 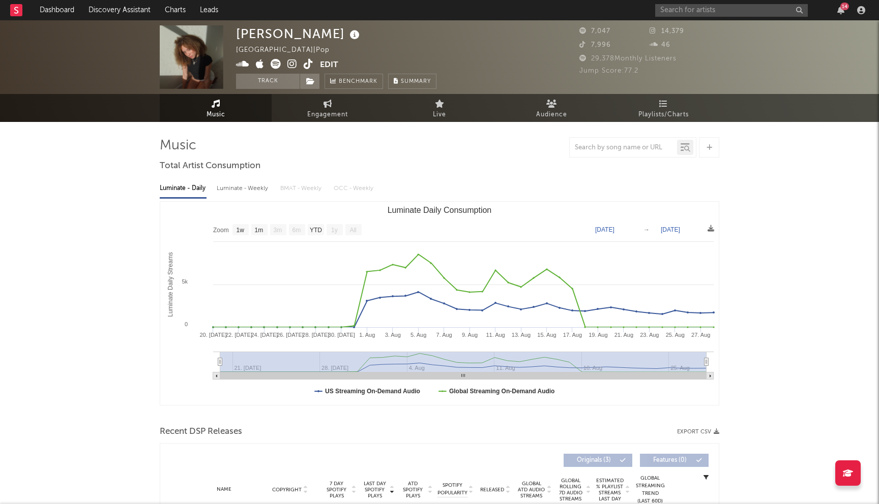 What do you see at coordinates (329, 65) in the screenshot?
I see `button: Edit` at bounding box center [329, 65].